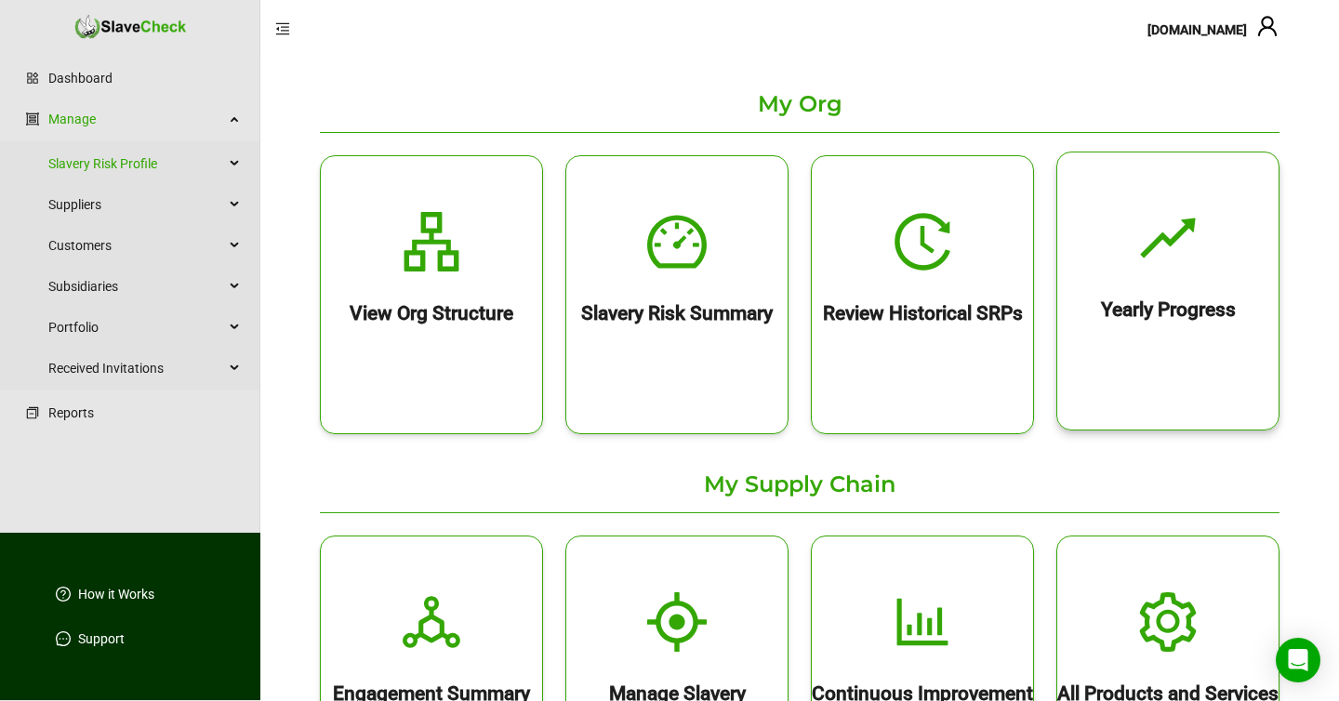 Image resolution: width=1339 pixels, height=701 pixels. I want to click on p: My Supply Chain, so click(800, 485).